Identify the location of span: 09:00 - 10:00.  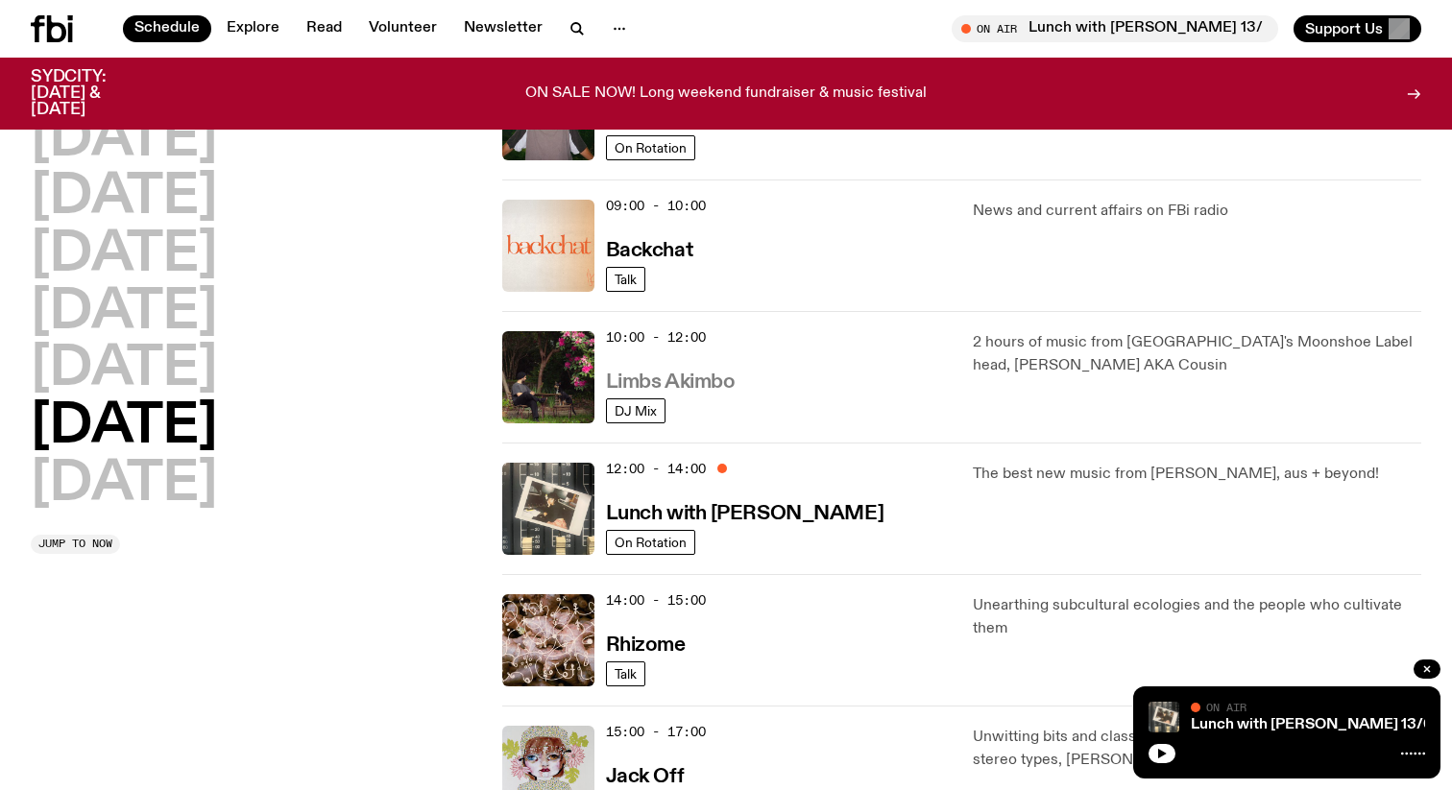
(656, 205).